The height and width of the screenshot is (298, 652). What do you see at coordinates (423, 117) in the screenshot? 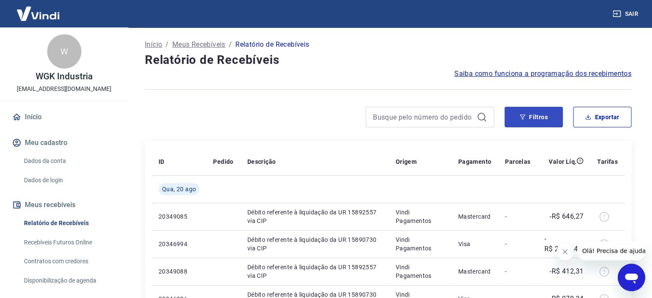
I see `input: Busque pelo número do pedido` at bounding box center [423, 117].